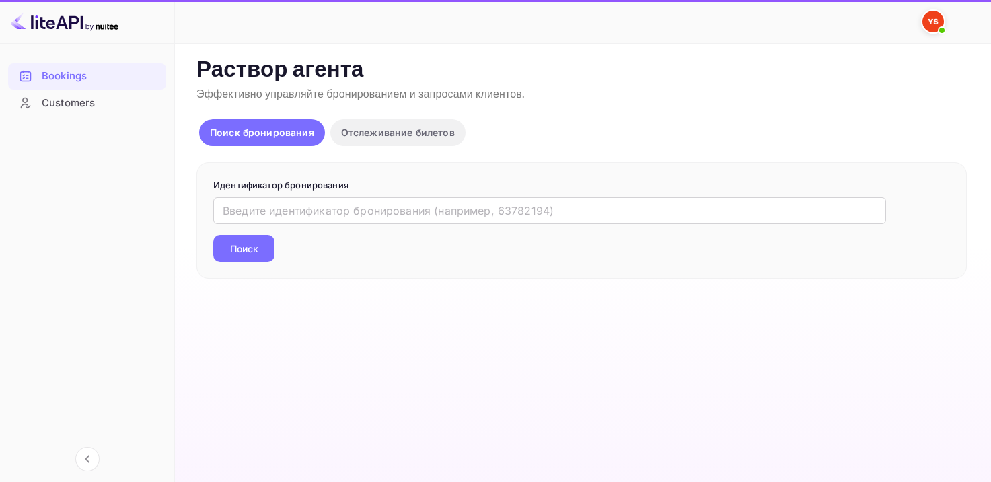  I want to click on a: Bookings, so click(87, 75).